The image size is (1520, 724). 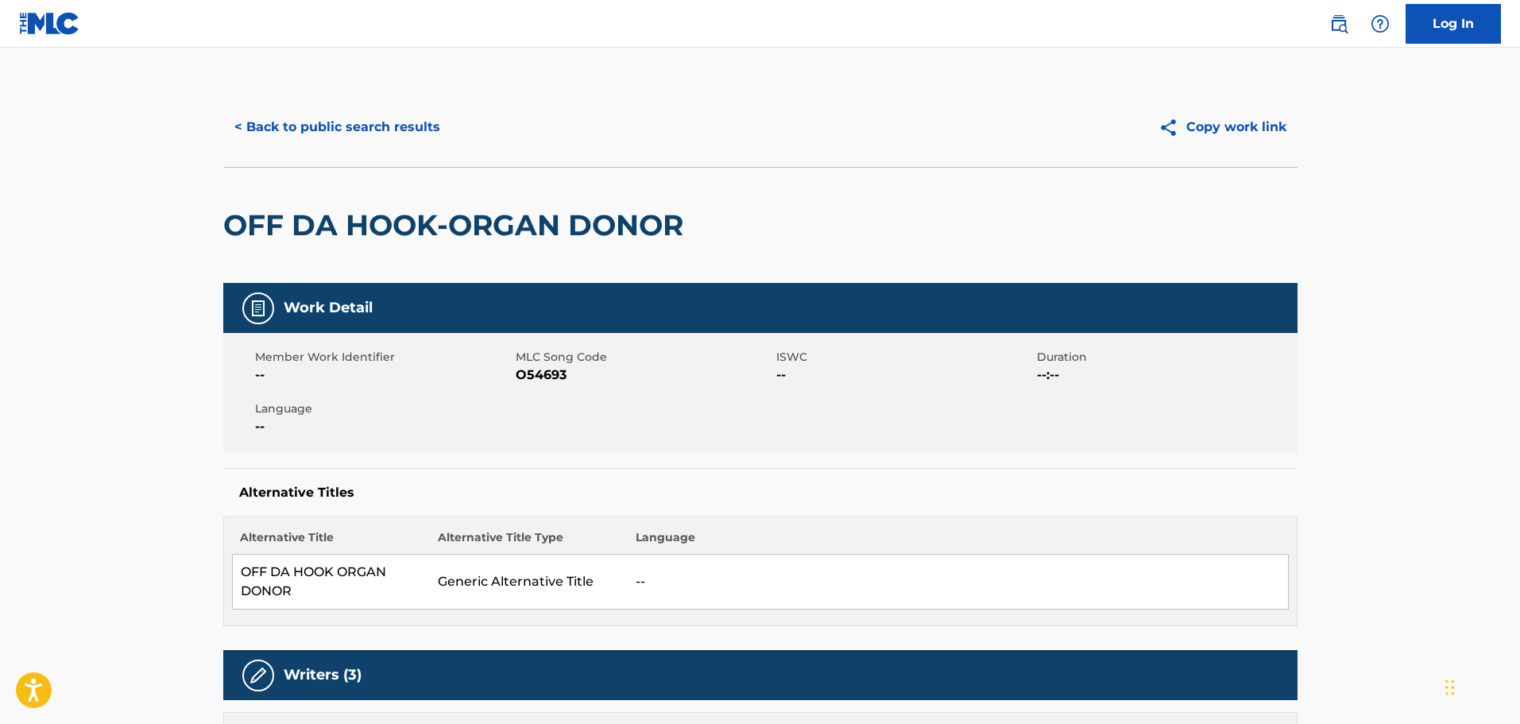 I want to click on div: Help, so click(x=1380, y=24).